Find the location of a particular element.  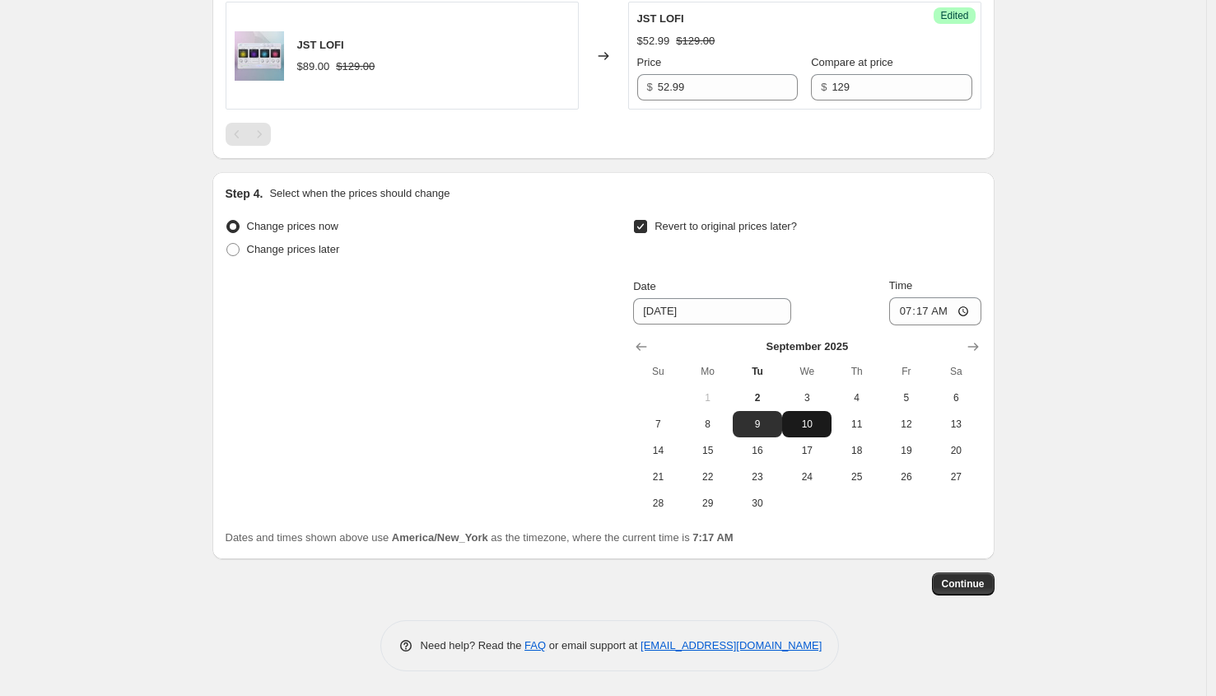

input: 12:00 is located at coordinates (935, 311).